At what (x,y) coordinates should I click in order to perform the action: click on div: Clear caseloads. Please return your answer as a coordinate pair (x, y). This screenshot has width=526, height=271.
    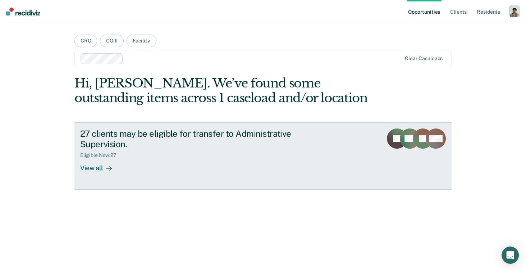
    Looking at the image, I should click on (424, 58).